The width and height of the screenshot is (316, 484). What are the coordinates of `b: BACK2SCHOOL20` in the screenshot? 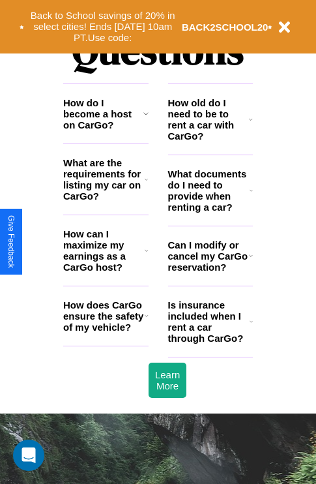 It's located at (225, 27).